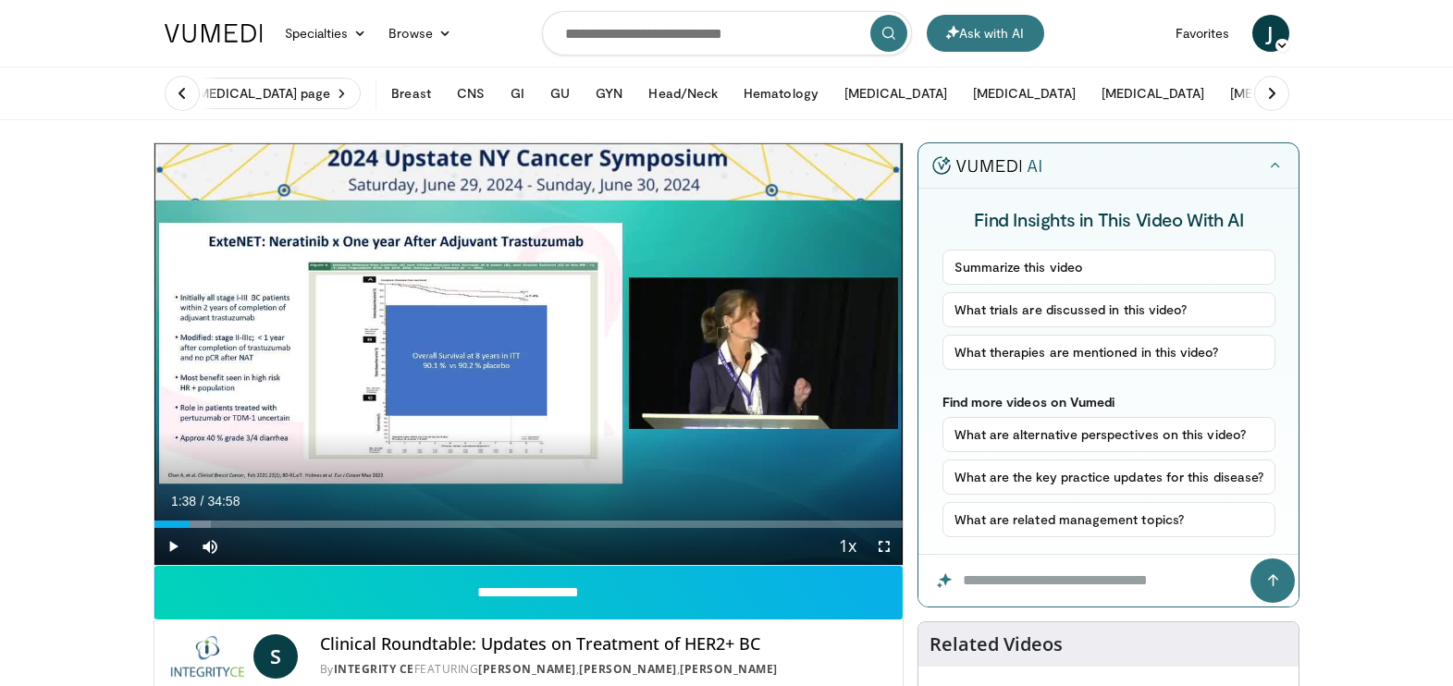  What do you see at coordinates (1109, 401) in the screenshot?
I see `p: Find more videos on Vumedi` at bounding box center [1109, 401].